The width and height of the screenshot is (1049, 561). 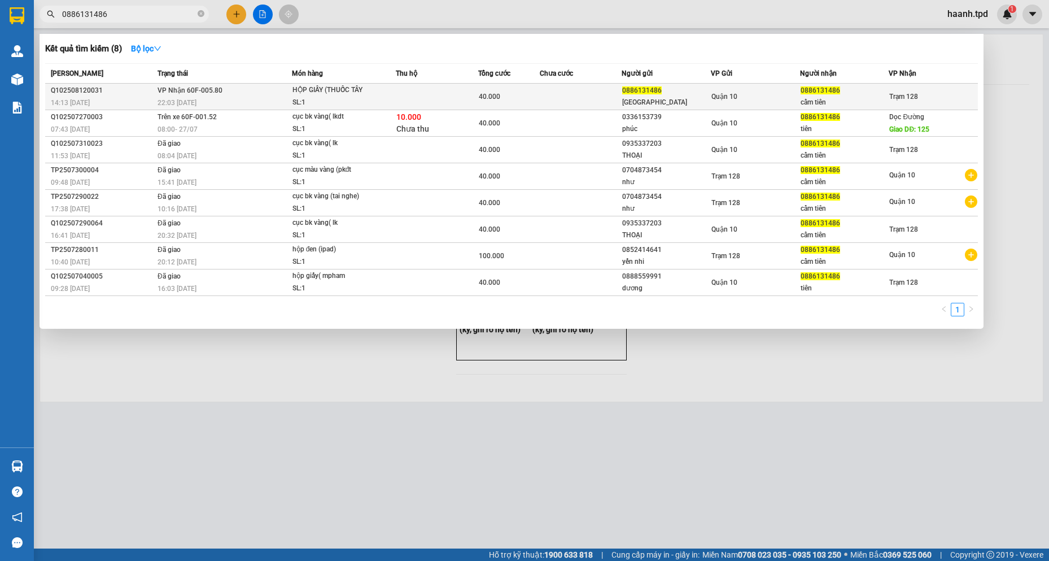 What do you see at coordinates (556, 73) in the screenshot?
I see `span: Chưa cước` at bounding box center [556, 73].